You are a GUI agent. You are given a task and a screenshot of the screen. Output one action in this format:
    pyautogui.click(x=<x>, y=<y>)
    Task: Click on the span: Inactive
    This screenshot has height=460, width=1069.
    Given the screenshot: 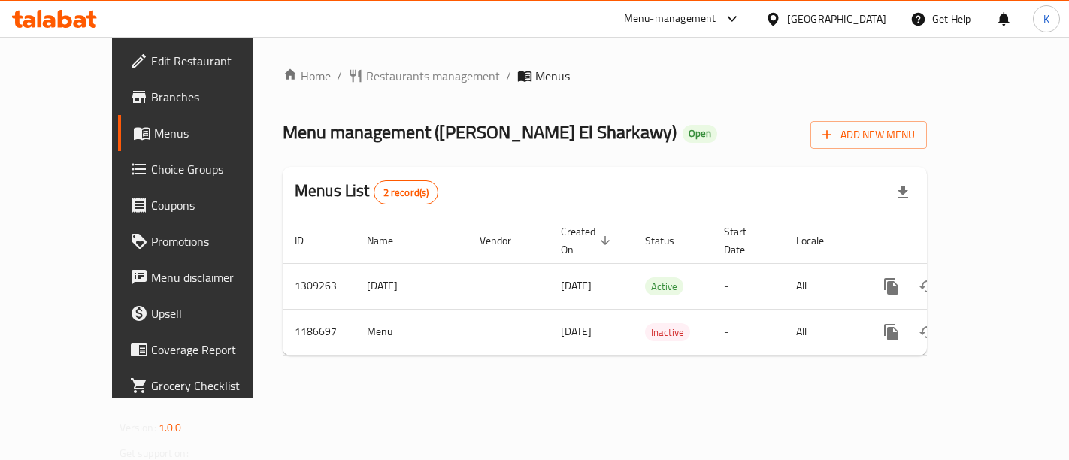 What is the action you would take?
    pyautogui.click(x=667, y=332)
    